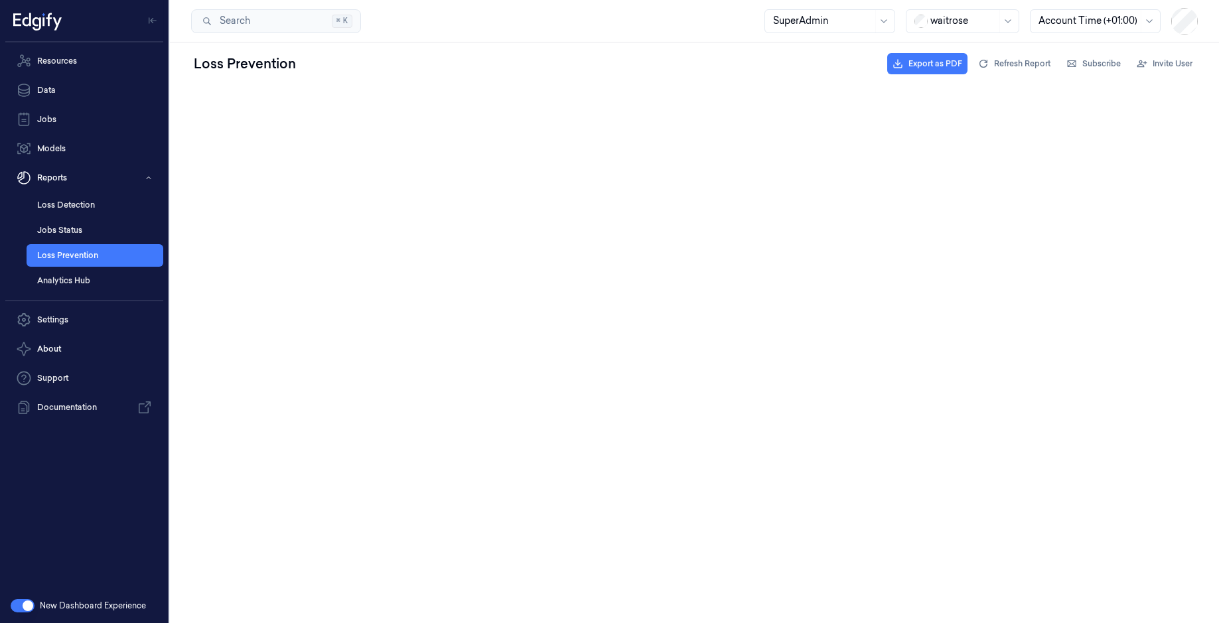  I want to click on a: Loss Detection, so click(95, 205).